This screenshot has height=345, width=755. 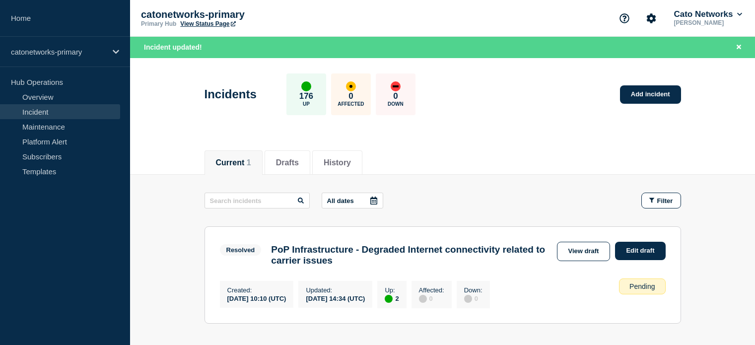 I want to click on p: All dates, so click(x=340, y=200).